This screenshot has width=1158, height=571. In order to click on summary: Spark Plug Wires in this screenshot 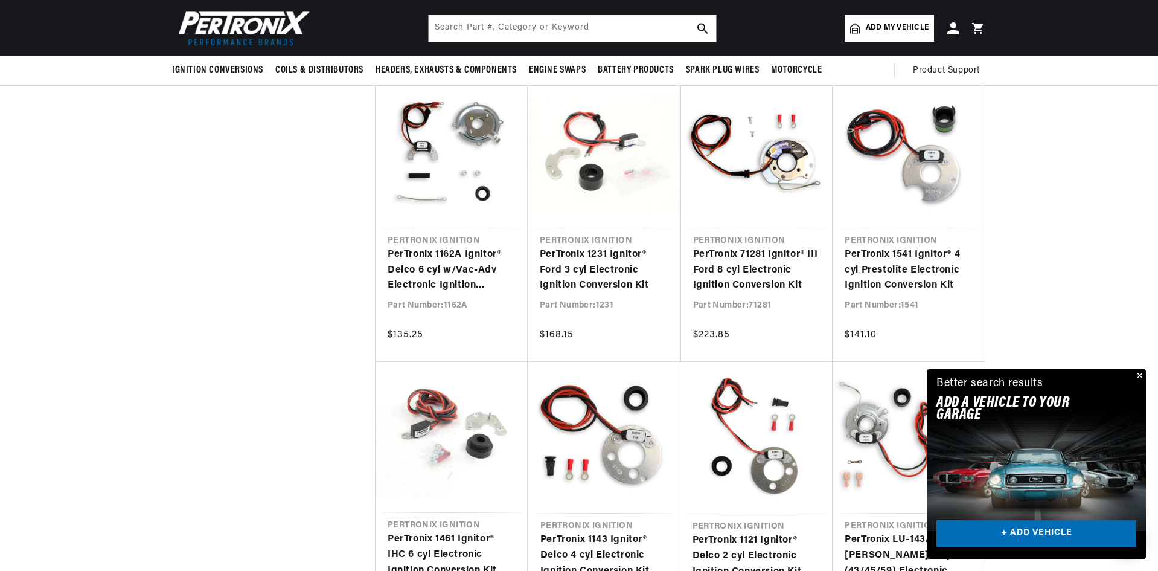, I will do `click(723, 70)`.